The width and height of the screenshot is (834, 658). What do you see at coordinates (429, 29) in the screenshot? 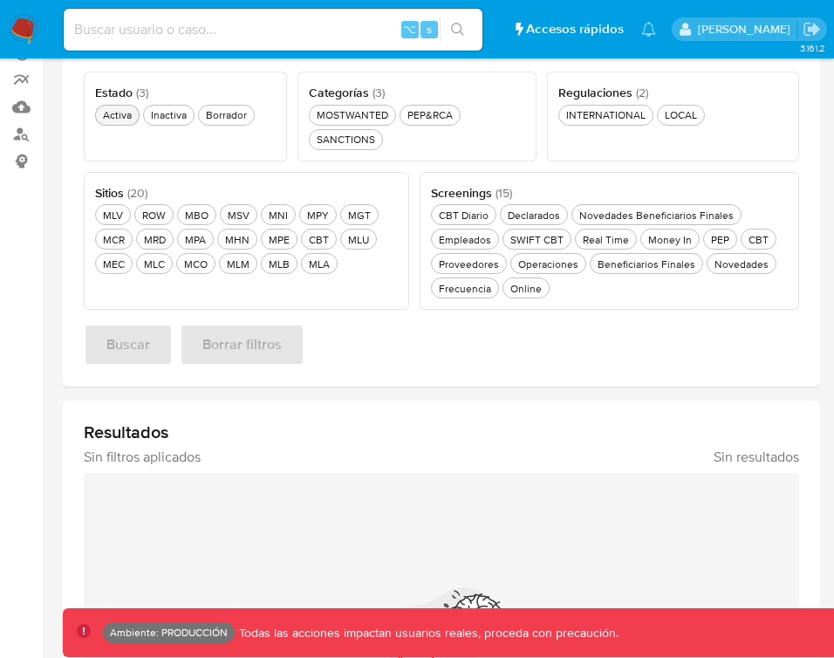
I see `span: s` at bounding box center [429, 29].